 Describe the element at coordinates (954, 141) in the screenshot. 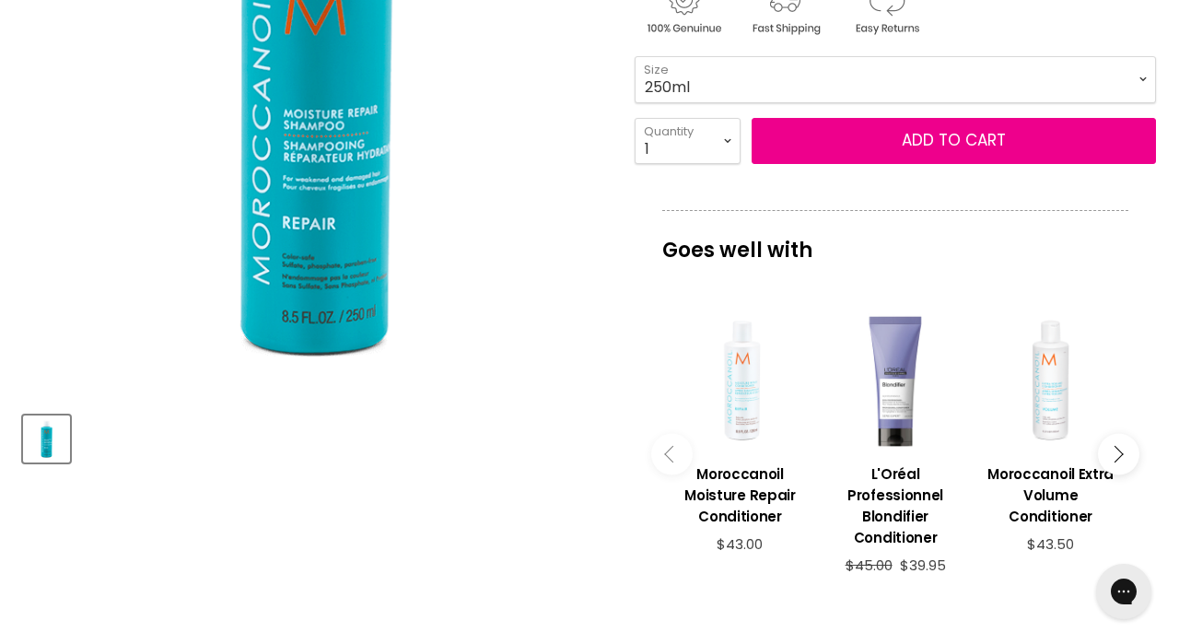

I see `button: Add to cart` at that location.